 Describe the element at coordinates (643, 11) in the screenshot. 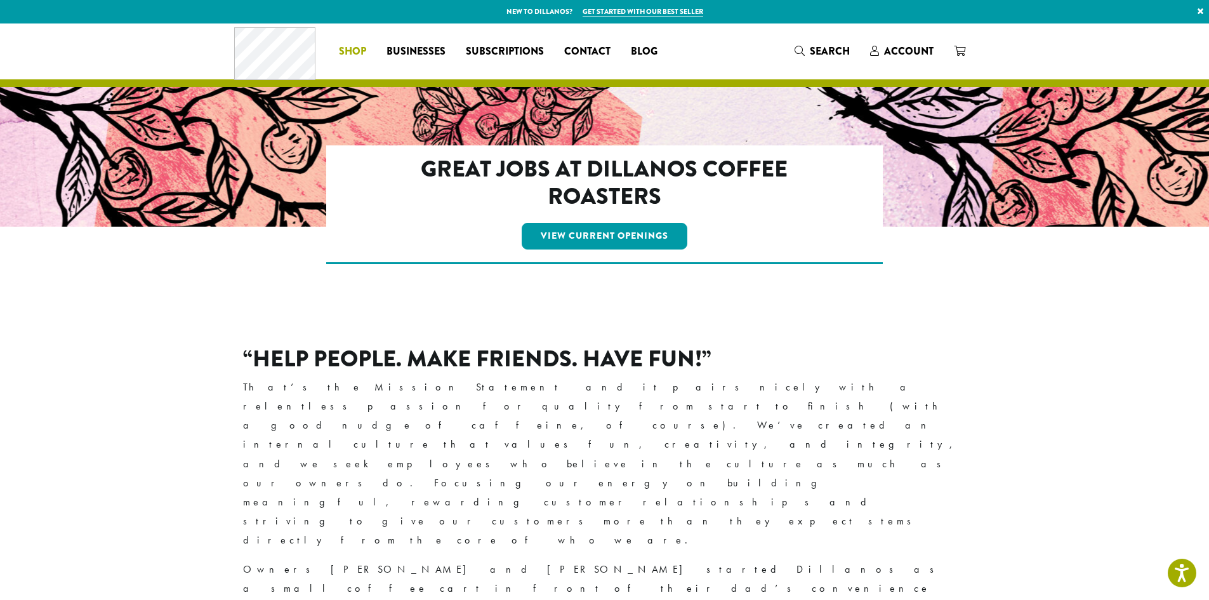

I see `a: Get started with our best seller` at that location.